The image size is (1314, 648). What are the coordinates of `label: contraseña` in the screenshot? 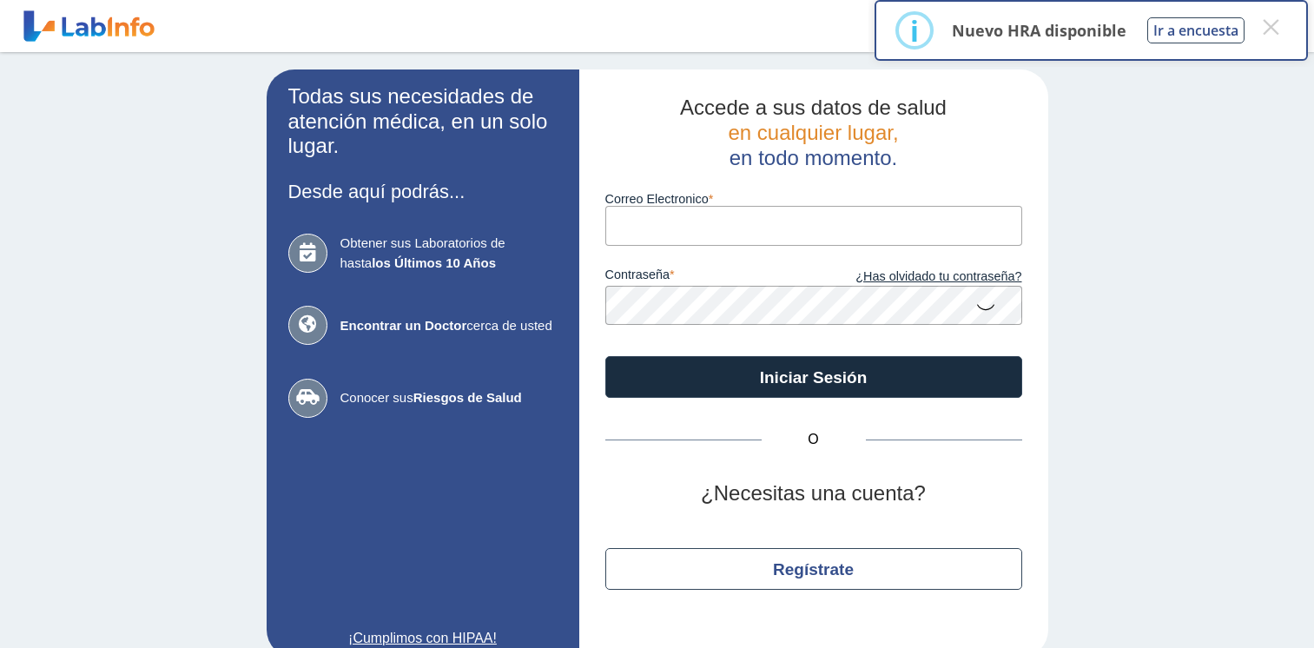 It's located at (709, 277).